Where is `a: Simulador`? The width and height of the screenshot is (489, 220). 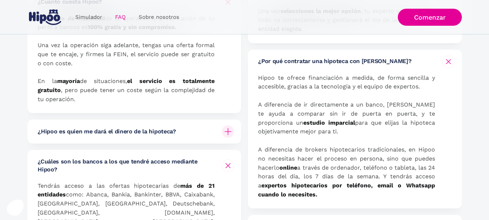 a: Simulador is located at coordinates (89, 17).